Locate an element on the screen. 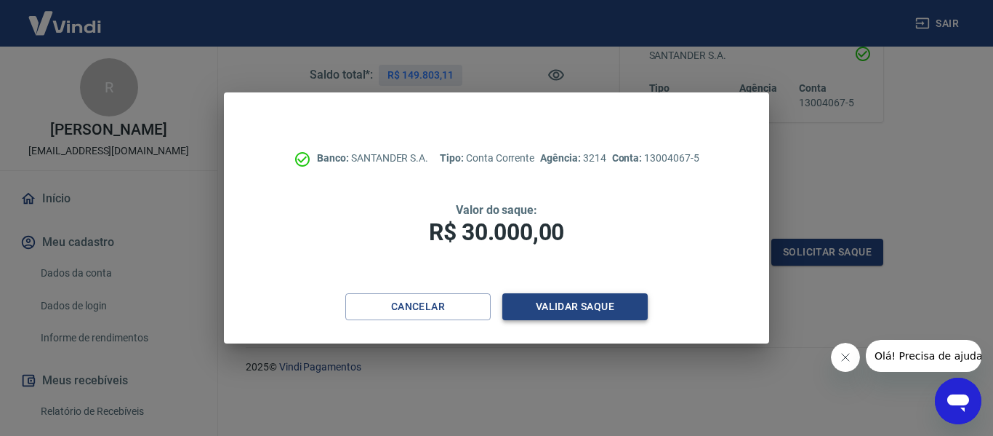 This screenshot has width=993, height=436. span: Valor do saque: is located at coordinates (497, 209).